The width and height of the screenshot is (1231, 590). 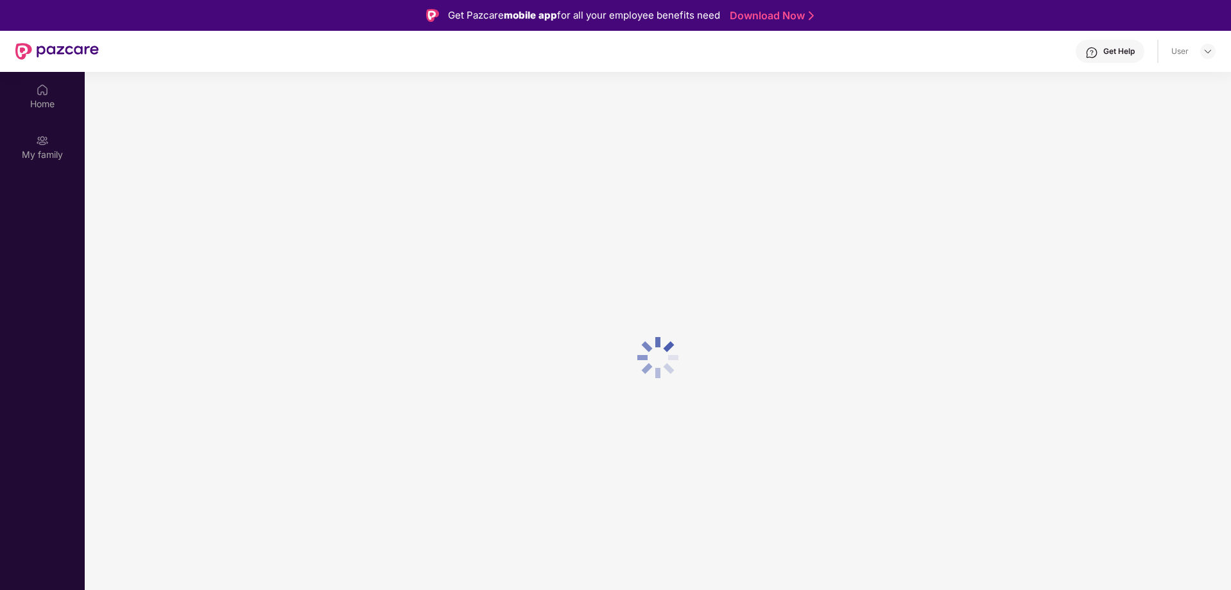 What do you see at coordinates (1118, 51) in the screenshot?
I see `div: Get Help` at bounding box center [1118, 51].